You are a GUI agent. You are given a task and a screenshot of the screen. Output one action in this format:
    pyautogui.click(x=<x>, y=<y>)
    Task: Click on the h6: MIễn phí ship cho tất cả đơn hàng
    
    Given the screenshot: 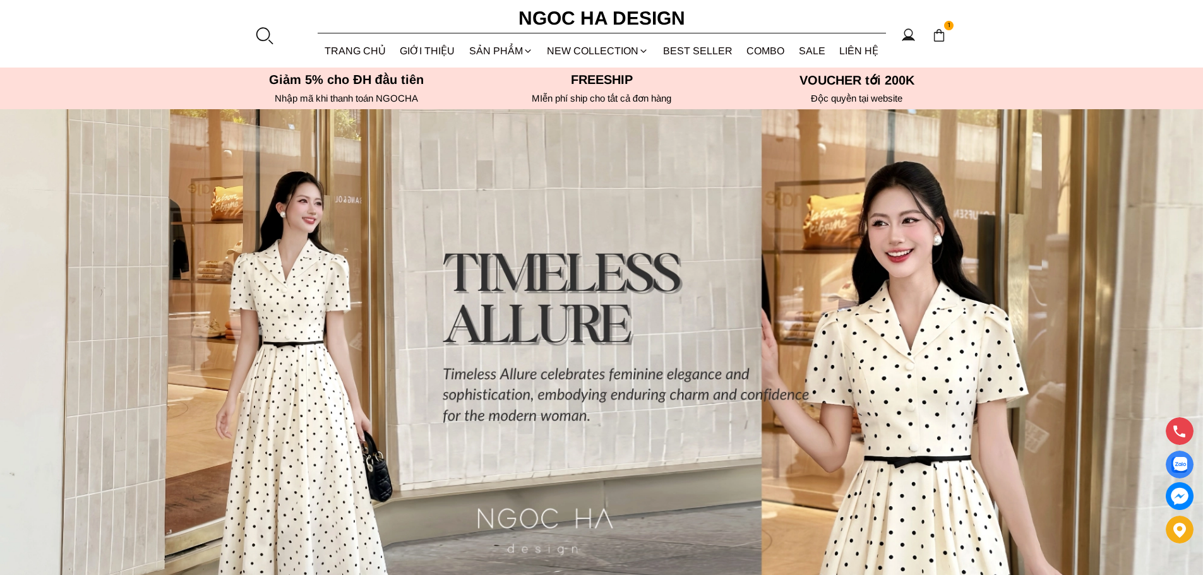 What is the action you would take?
    pyautogui.click(x=602, y=99)
    